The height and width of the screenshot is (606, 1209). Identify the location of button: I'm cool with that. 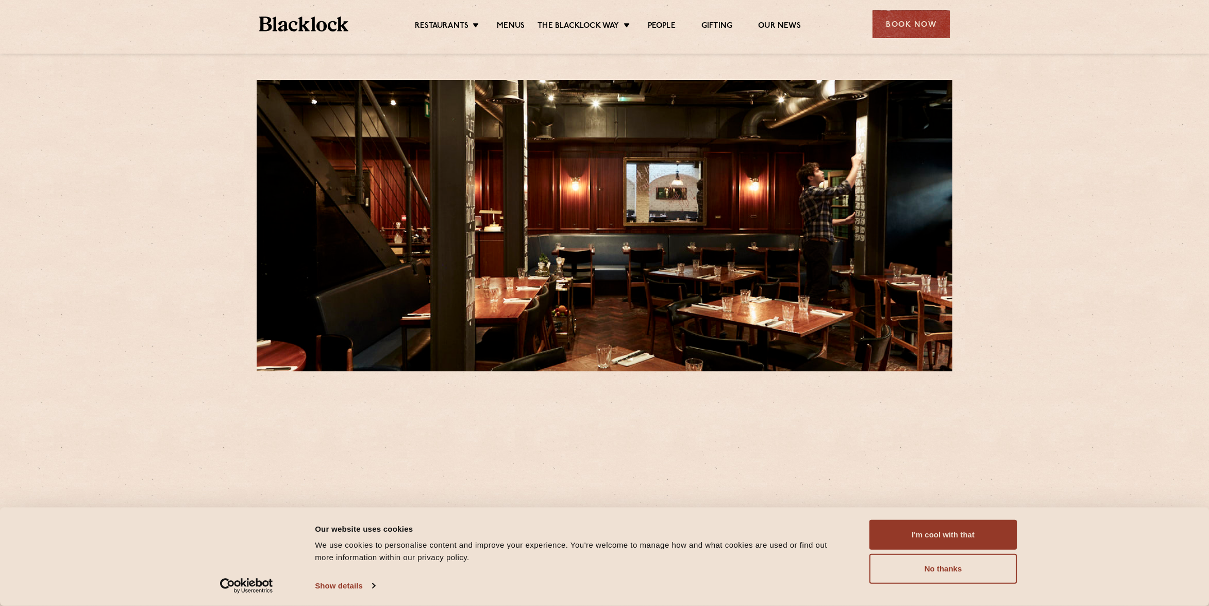
(943, 534).